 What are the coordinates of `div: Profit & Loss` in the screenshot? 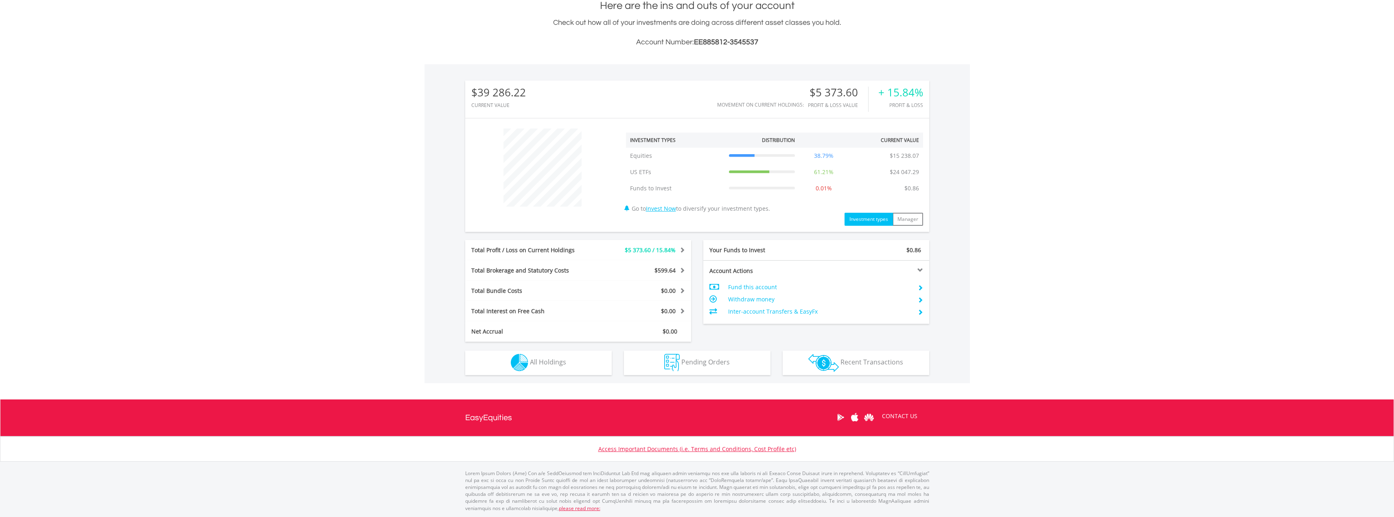 It's located at (900, 105).